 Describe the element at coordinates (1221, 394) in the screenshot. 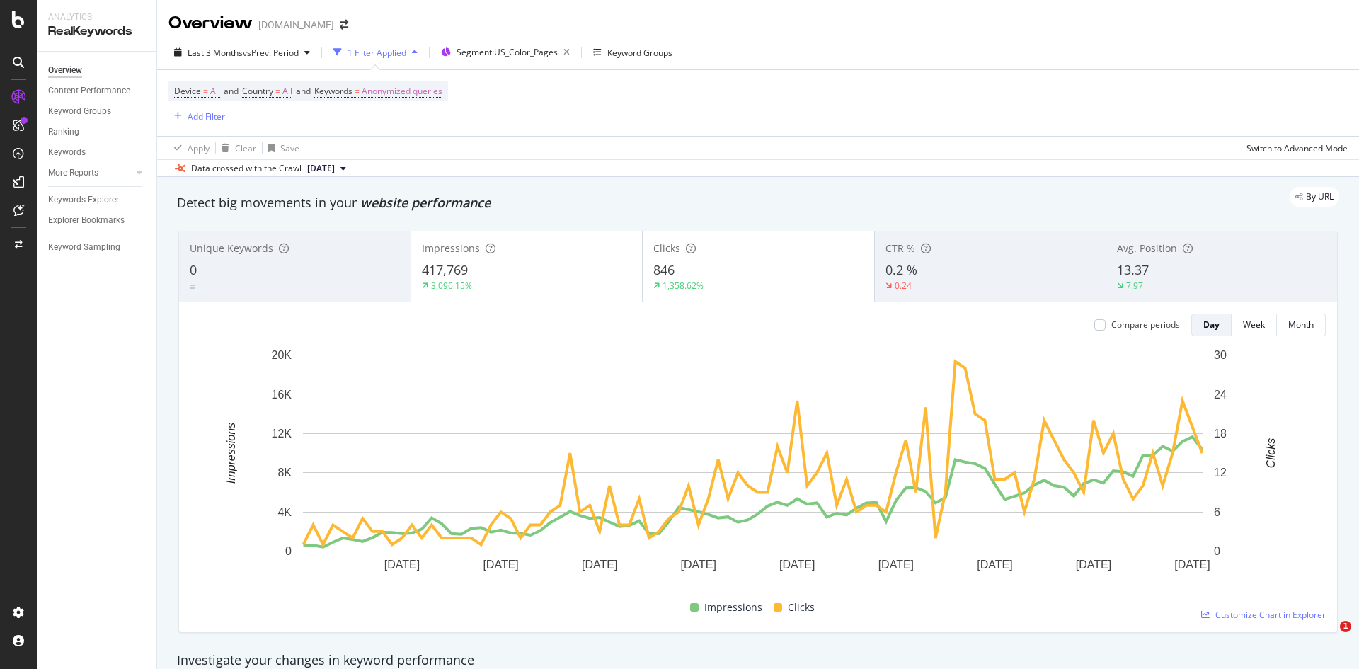

I see `text: 24` at that location.